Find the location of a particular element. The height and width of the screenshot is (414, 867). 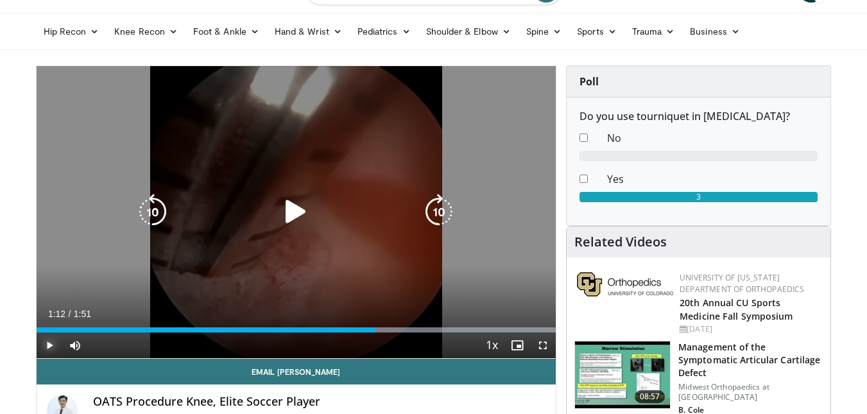

a: Business is located at coordinates (715, 31).